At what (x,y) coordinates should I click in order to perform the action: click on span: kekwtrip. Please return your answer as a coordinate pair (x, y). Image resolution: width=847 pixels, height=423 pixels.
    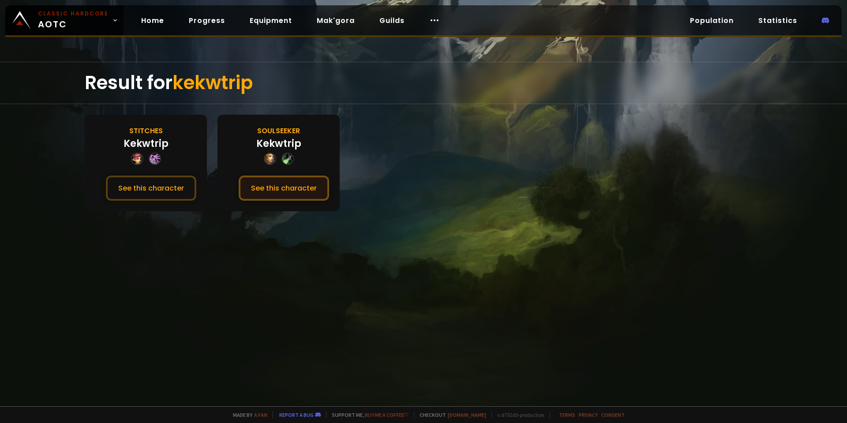
    Looking at the image, I should click on (213, 83).